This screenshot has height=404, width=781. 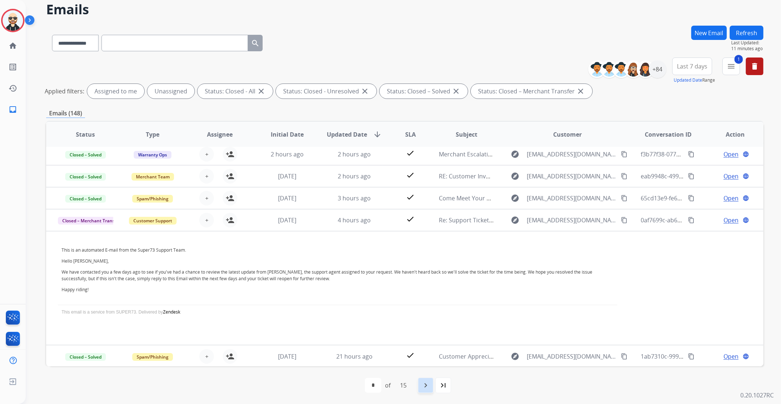 I want to click on h2: Emails, so click(x=405, y=10).